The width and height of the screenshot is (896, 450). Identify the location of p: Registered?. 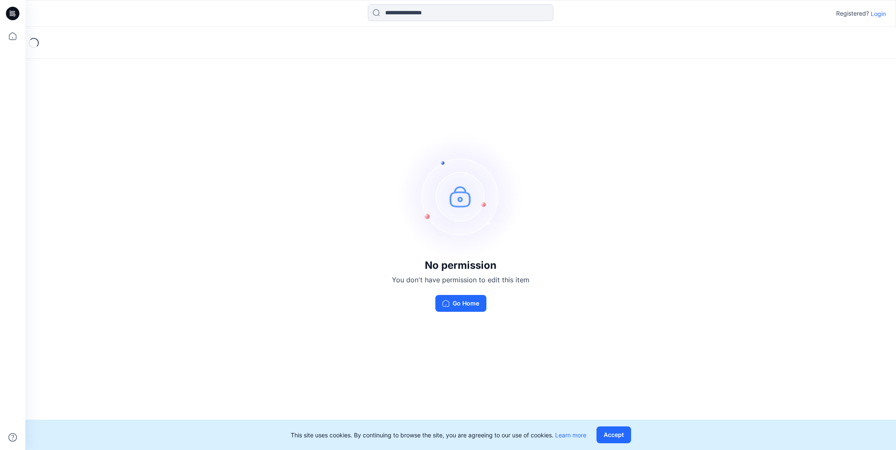
(852, 13).